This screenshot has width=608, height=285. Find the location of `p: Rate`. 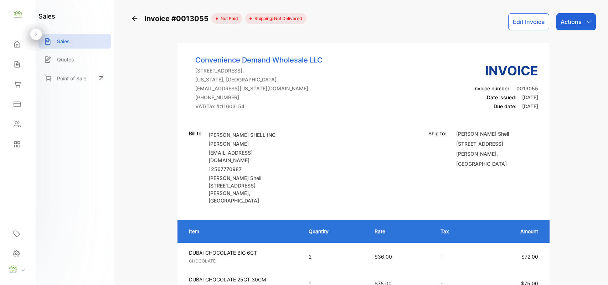

p: Rate is located at coordinates (400, 231).